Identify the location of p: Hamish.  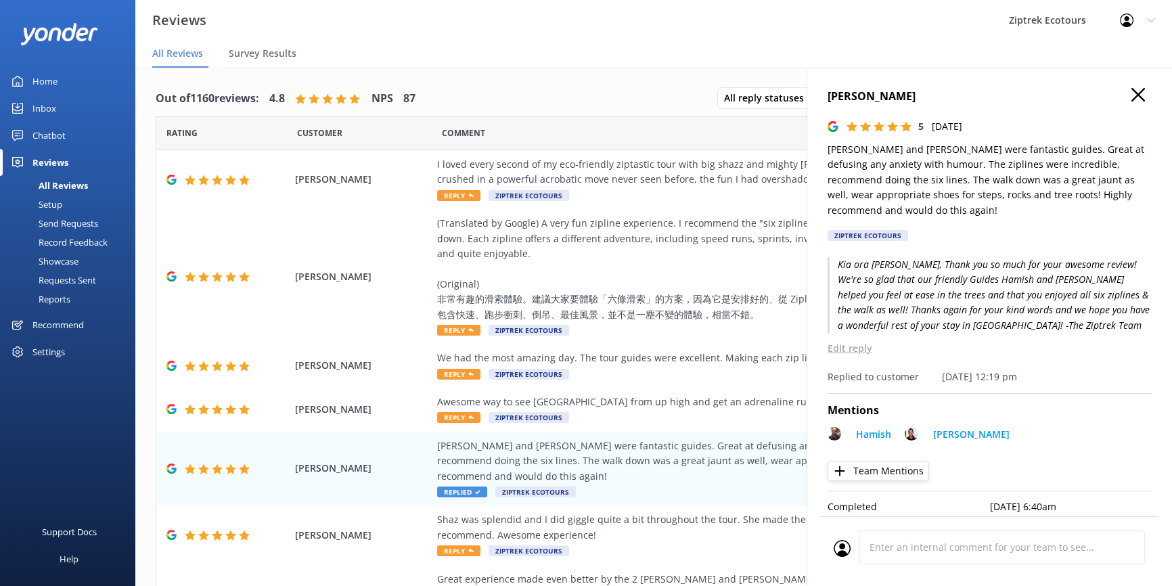
(873, 434).